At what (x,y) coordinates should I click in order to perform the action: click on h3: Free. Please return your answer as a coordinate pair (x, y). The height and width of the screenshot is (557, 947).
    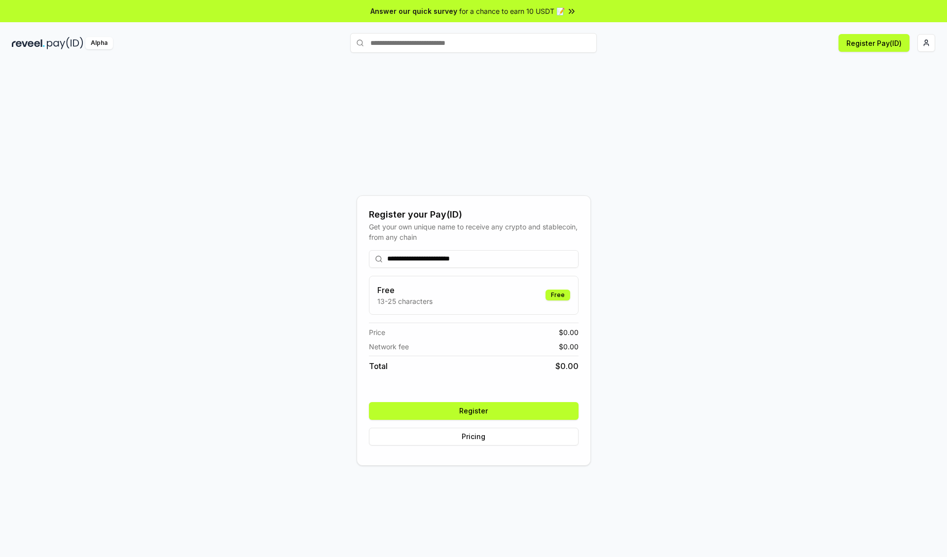
    Looking at the image, I should click on (405, 290).